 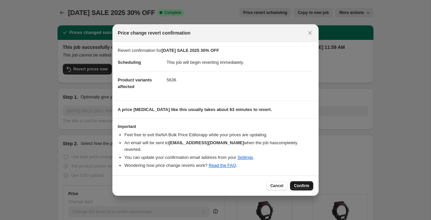 What do you see at coordinates (240, 80) in the screenshot?
I see `dd: 5636` at bounding box center [240, 80].